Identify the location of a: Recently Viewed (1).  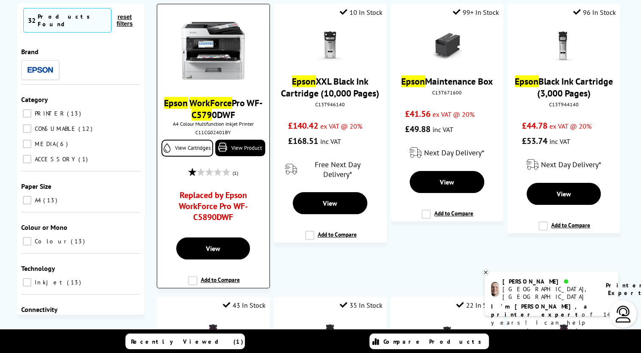
(185, 341).